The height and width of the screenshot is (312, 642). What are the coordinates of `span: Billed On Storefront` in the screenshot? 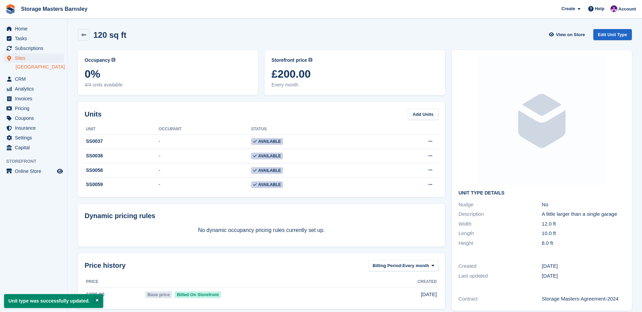 It's located at (197, 295).